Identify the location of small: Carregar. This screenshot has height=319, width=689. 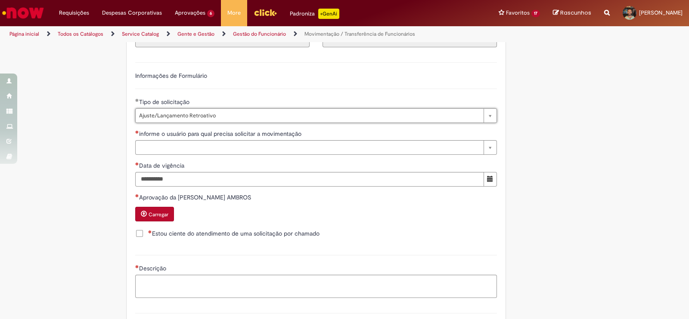
(158, 215).